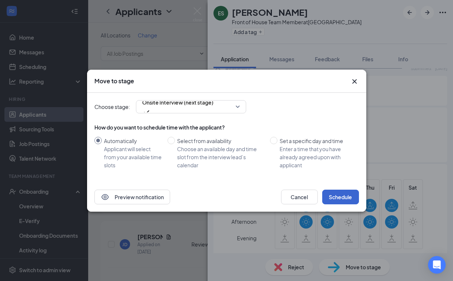 This screenshot has width=453, height=281. I want to click on div: Choose an available day and time slot from the interview lead’s calendar, so click(220, 157).